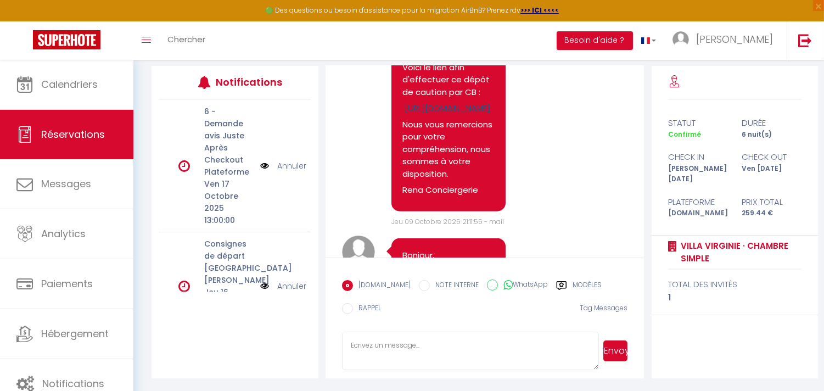 Image resolution: width=824 pixels, height=391 pixels. What do you see at coordinates (540, 10) in the screenshot?
I see `a: >>> ICI <<<<` at bounding box center [540, 10].